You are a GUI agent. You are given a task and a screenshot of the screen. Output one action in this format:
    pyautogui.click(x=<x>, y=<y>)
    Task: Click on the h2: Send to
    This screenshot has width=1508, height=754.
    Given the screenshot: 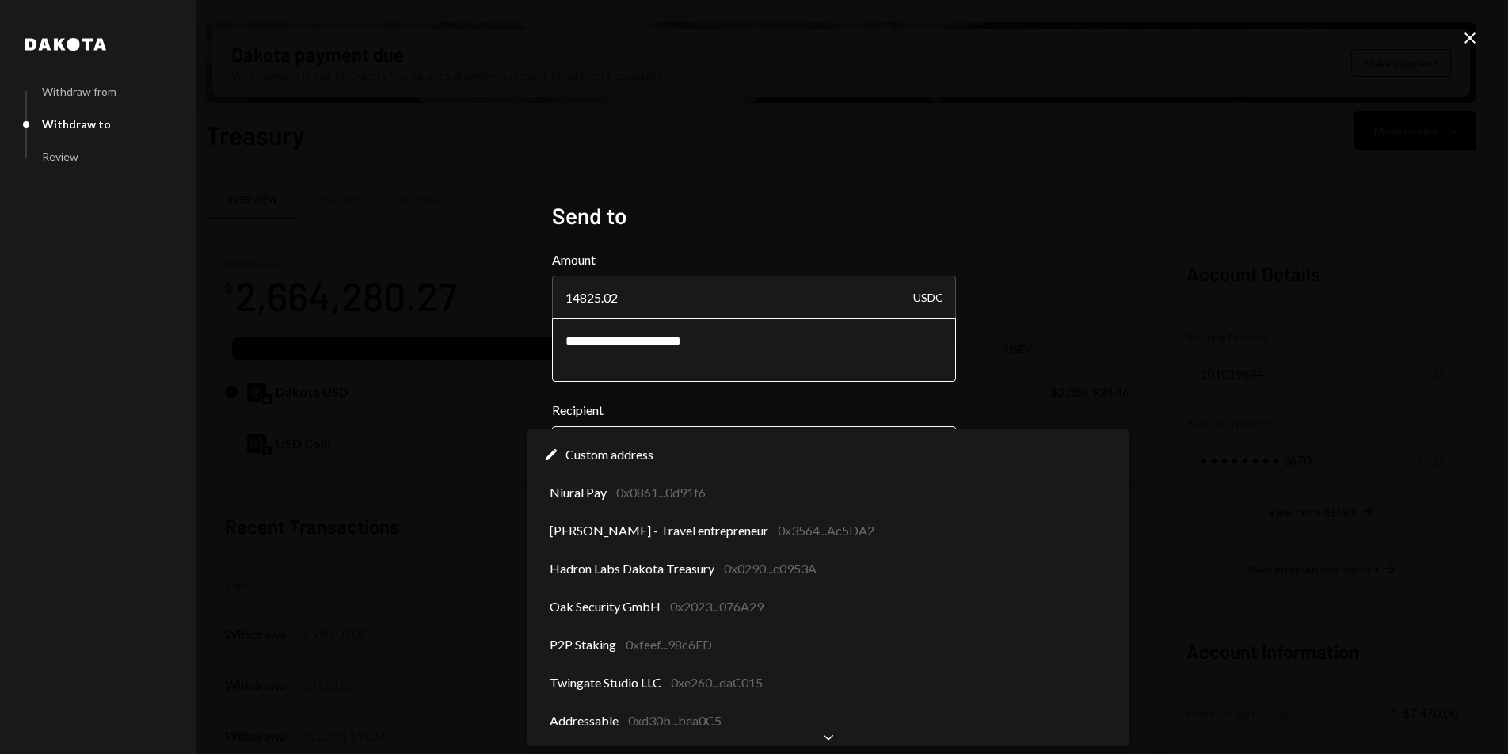 What is the action you would take?
    pyautogui.click(x=754, y=215)
    